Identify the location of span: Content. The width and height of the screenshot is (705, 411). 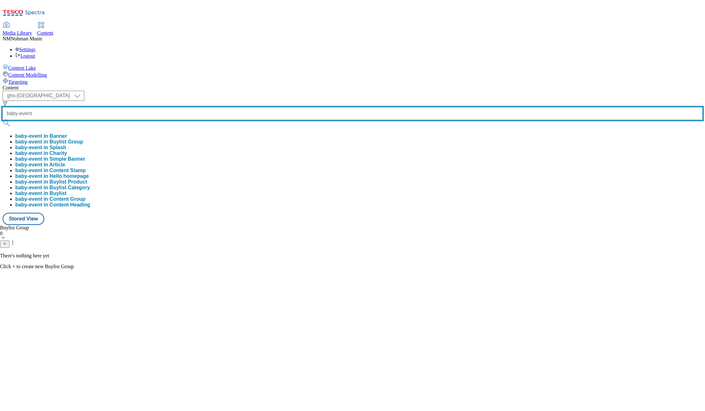
(45, 33).